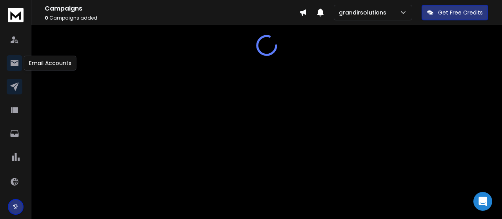 Image resolution: width=502 pixels, height=219 pixels. Describe the element at coordinates (455, 13) in the screenshot. I see `button: Get Free Credits` at that location.